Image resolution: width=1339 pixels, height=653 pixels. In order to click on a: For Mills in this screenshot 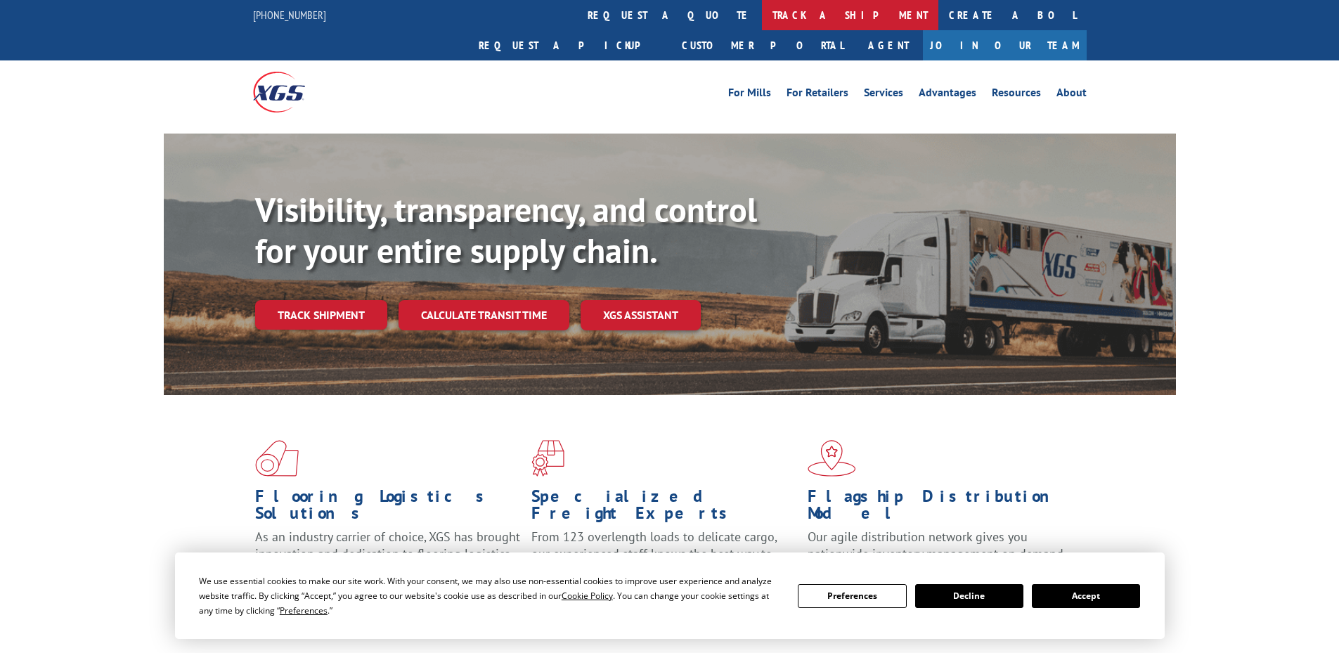, I will do `click(749, 95)`.